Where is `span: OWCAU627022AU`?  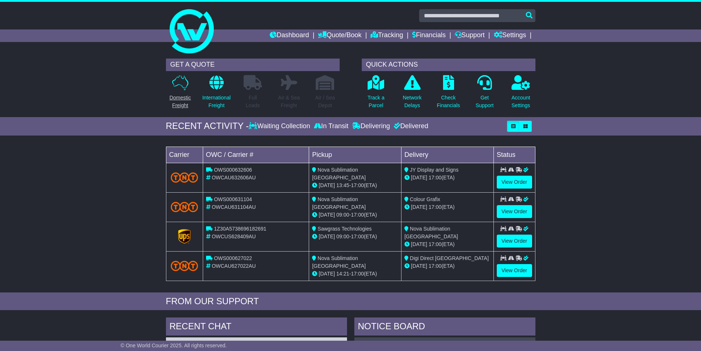 span: OWCAU627022AU is located at coordinates (234, 266).